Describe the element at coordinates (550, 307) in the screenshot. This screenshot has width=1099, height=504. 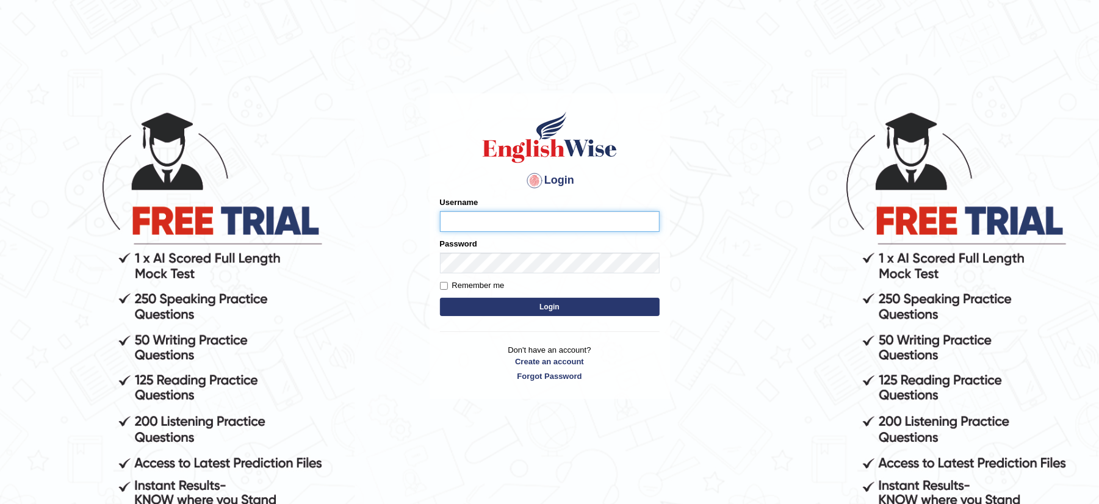
I see `button: Login` at that location.